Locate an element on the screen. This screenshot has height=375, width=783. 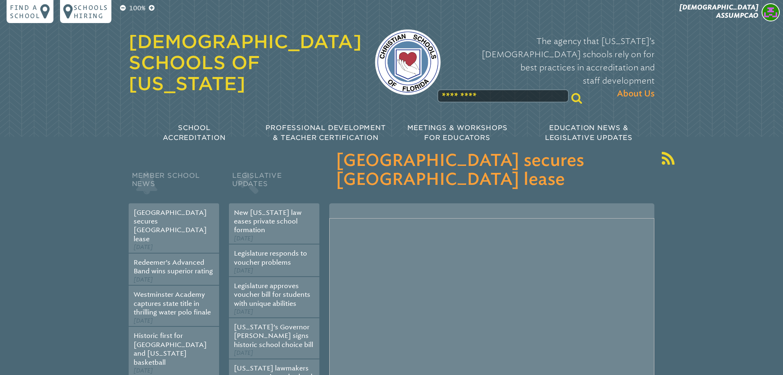
span: Professional Development & Teacher Certification is located at coordinates (326, 132).